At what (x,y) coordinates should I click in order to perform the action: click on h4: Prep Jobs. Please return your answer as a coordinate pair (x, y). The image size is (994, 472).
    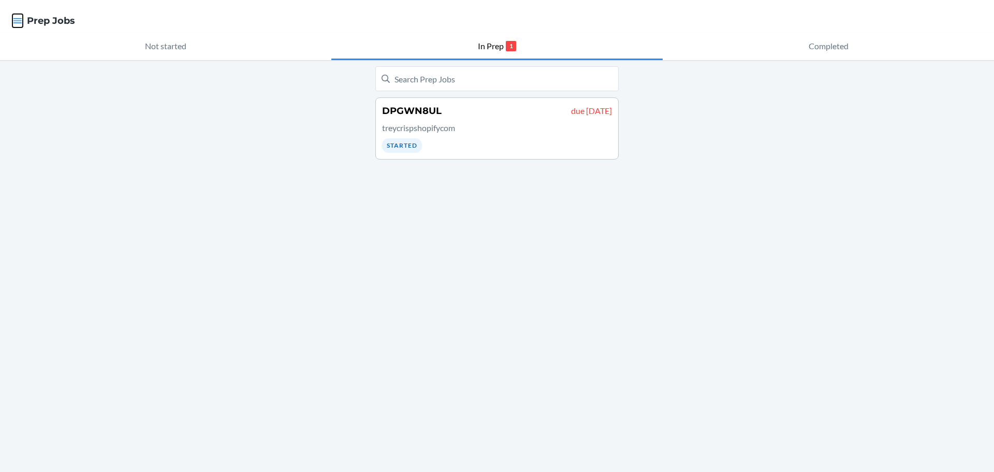
    Looking at the image, I should click on (51, 21).